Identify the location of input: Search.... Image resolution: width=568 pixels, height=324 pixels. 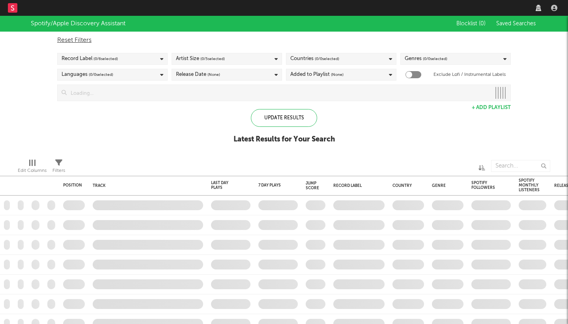
(521, 166).